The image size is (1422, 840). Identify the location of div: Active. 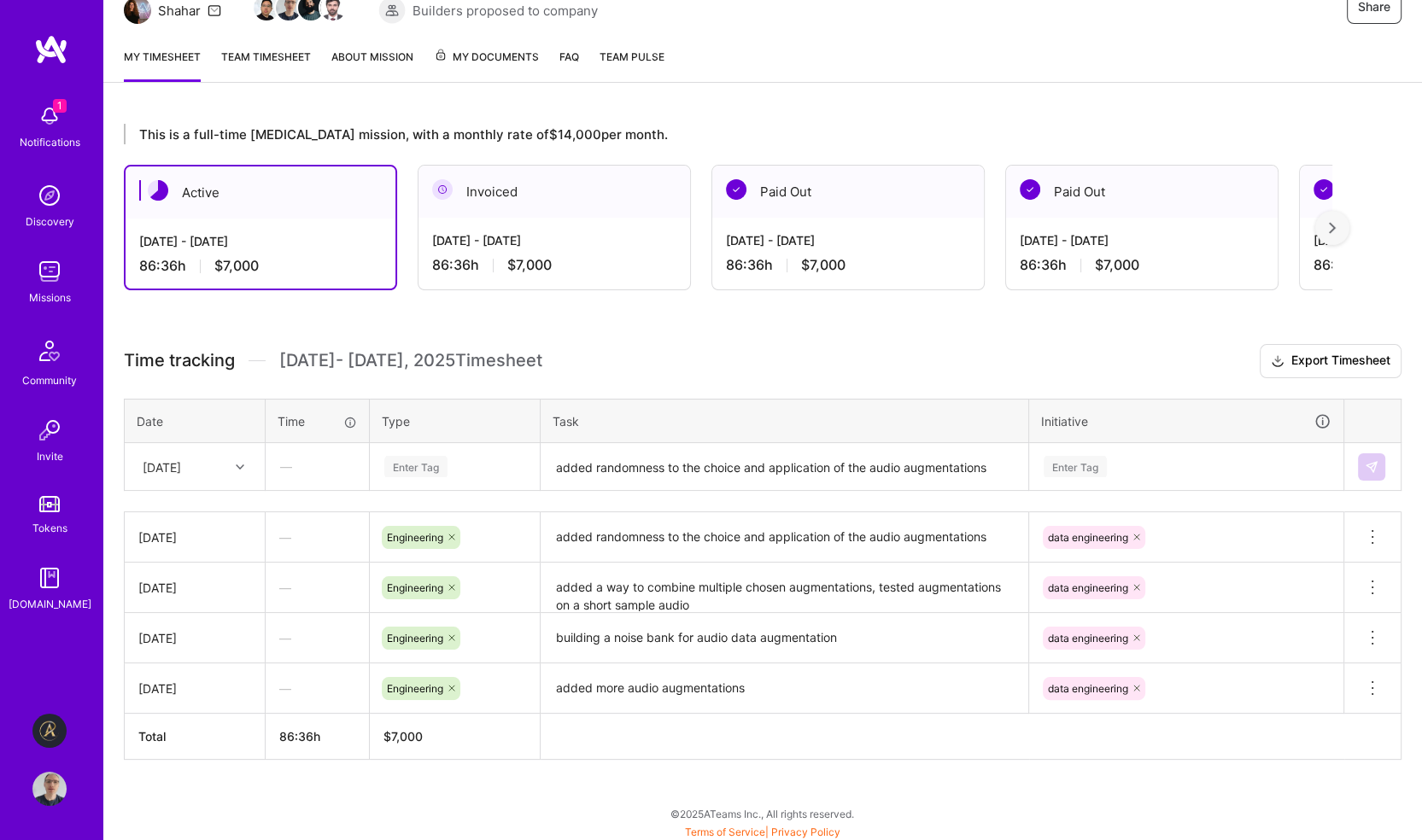
(260, 192).